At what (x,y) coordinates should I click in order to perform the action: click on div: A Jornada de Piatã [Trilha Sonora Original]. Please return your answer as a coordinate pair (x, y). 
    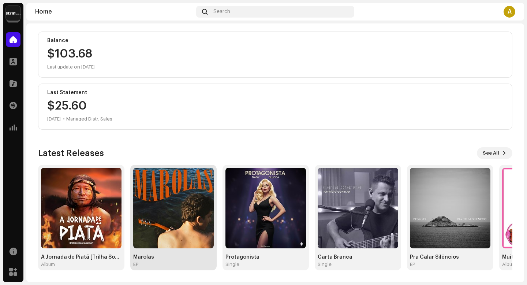
    Looking at the image, I should click on (81, 257).